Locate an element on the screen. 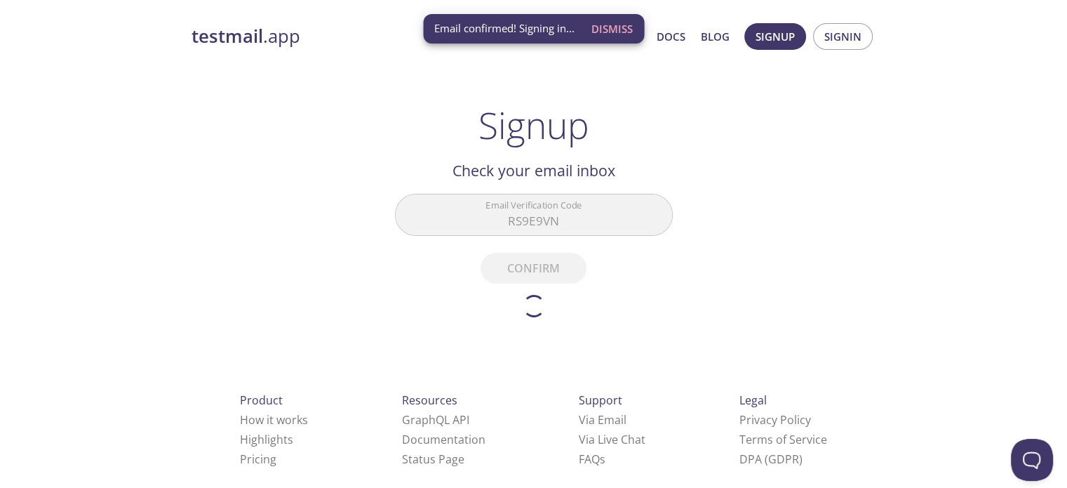  span: Signin is located at coordinates (843, 36).